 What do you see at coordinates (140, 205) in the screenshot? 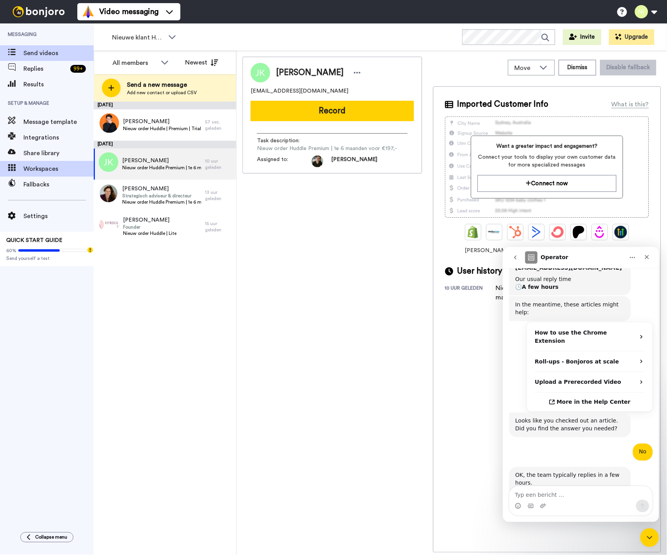
I see `div: No` at bounding box center [140, 205].